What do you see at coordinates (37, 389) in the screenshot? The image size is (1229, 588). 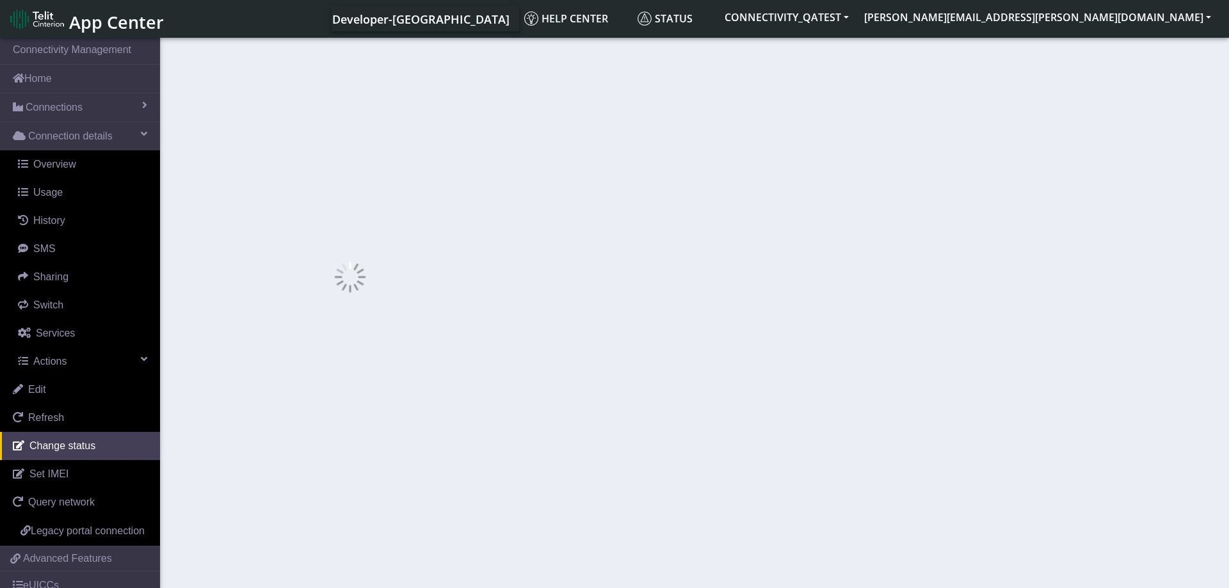 I see `span: Edit` at bounding box center [37, 389].